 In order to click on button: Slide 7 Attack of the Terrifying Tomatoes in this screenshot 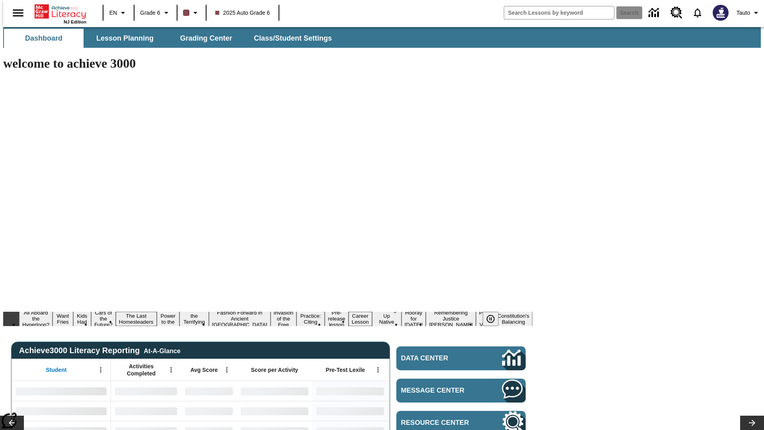, I will do `click(194, 319)`.